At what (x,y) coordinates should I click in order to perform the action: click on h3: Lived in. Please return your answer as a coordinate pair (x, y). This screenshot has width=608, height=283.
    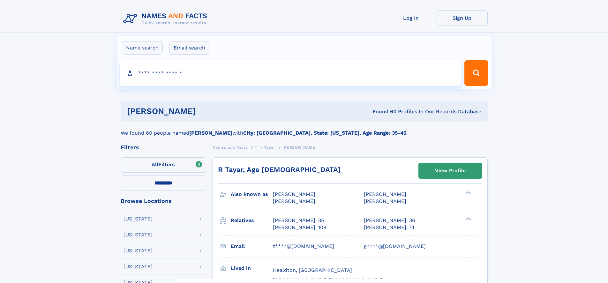
    Looking at the image, I should click on (252, 269).